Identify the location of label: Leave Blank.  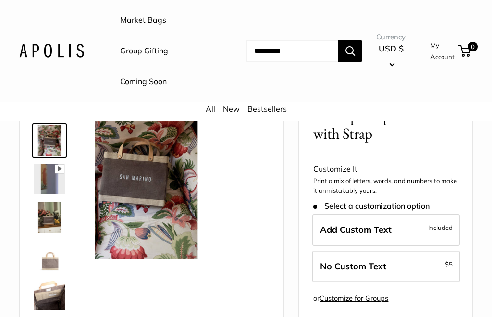
(386, 266).